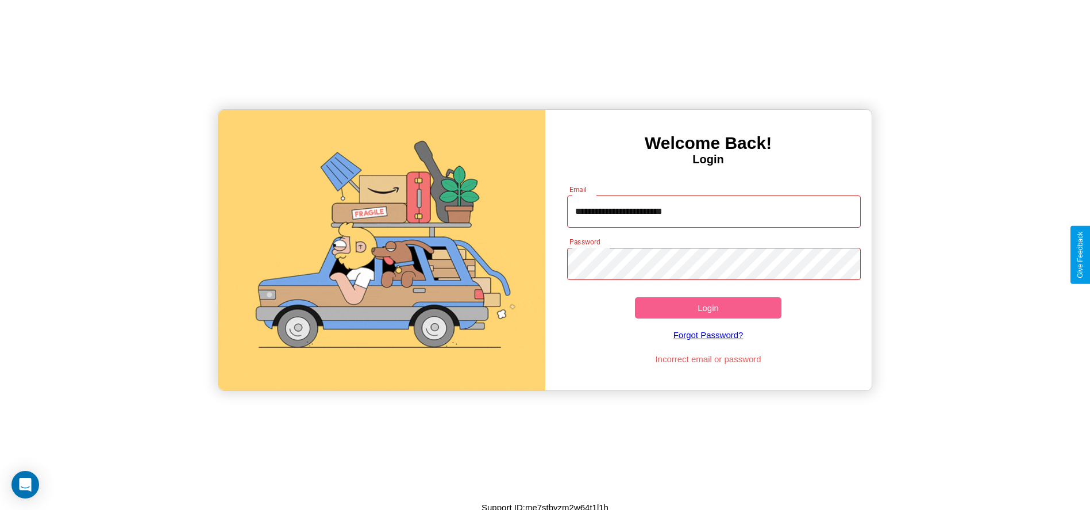 This screenshot has width=1090, height=510. What do you see at coordinates (708, 359) in the screenshot?
I see `p: Incorrect email or password` at bounding box center [708, 359].